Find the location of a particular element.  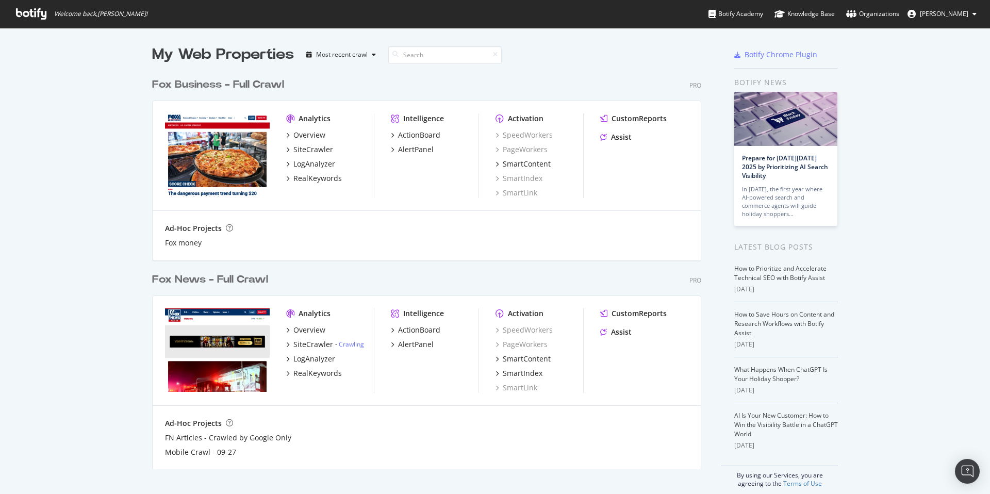

img: www.foxbusiness.com is located at coordinates (217, 155).